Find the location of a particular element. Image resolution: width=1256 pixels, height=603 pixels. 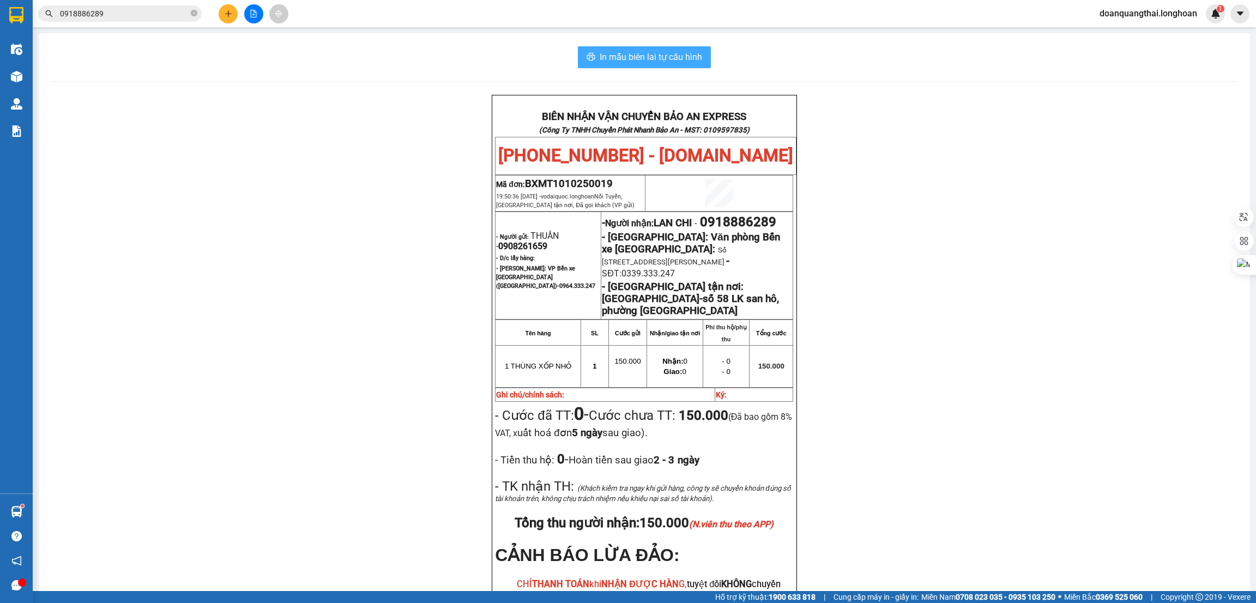

span: 0908261659 is located at coordinates (523, 246).